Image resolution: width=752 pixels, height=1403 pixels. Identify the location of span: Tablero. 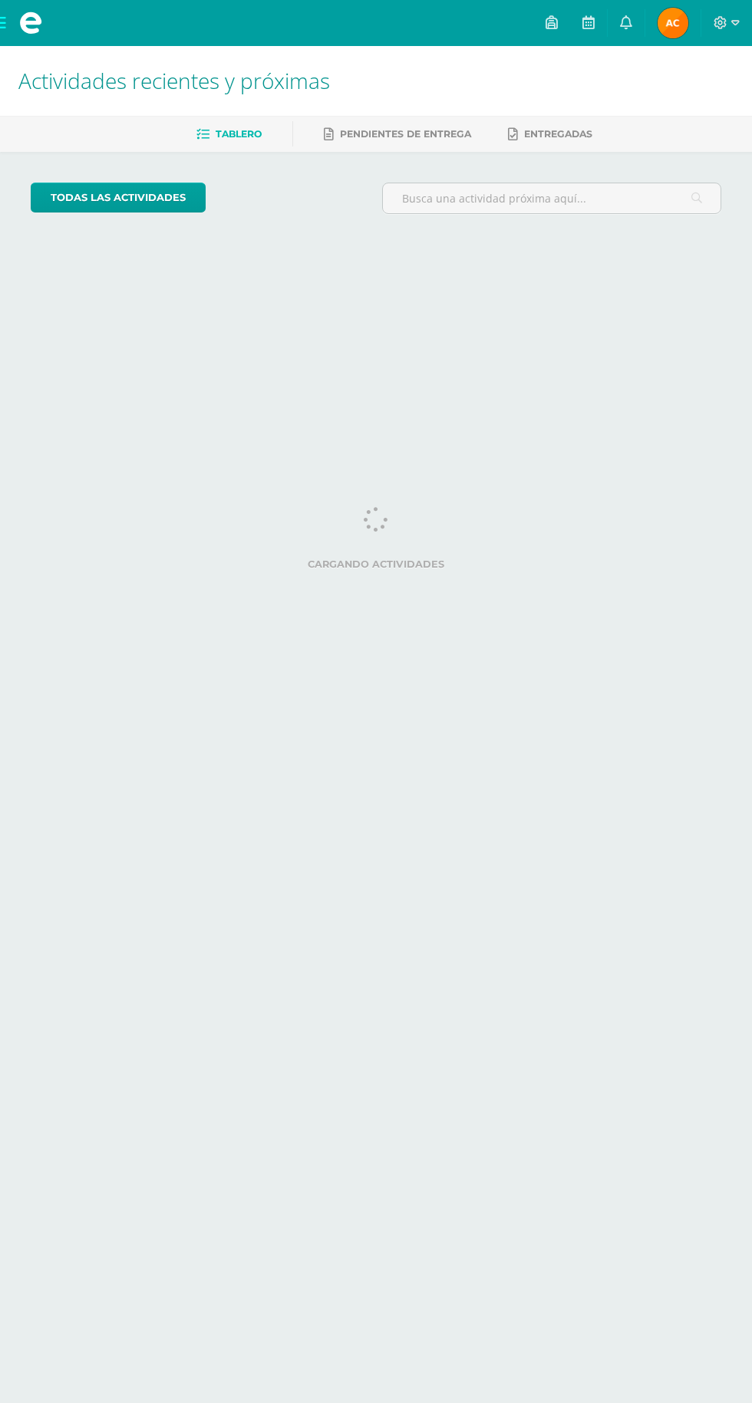
(239, 133).